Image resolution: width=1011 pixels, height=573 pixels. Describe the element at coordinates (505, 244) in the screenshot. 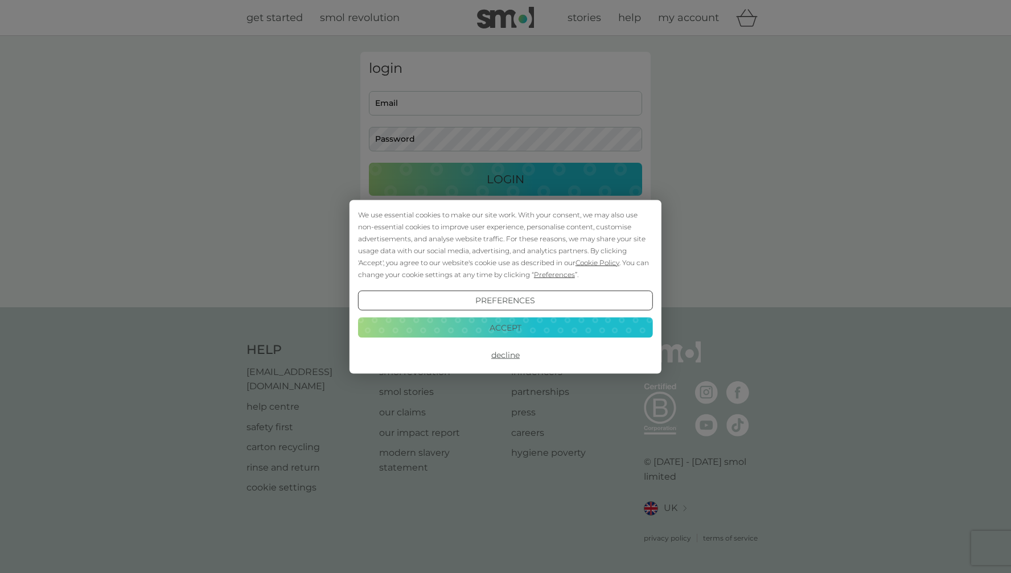

I see `div: We use essential cookies to make our site work. With your consent, we may also use non-essential ...` at that location.